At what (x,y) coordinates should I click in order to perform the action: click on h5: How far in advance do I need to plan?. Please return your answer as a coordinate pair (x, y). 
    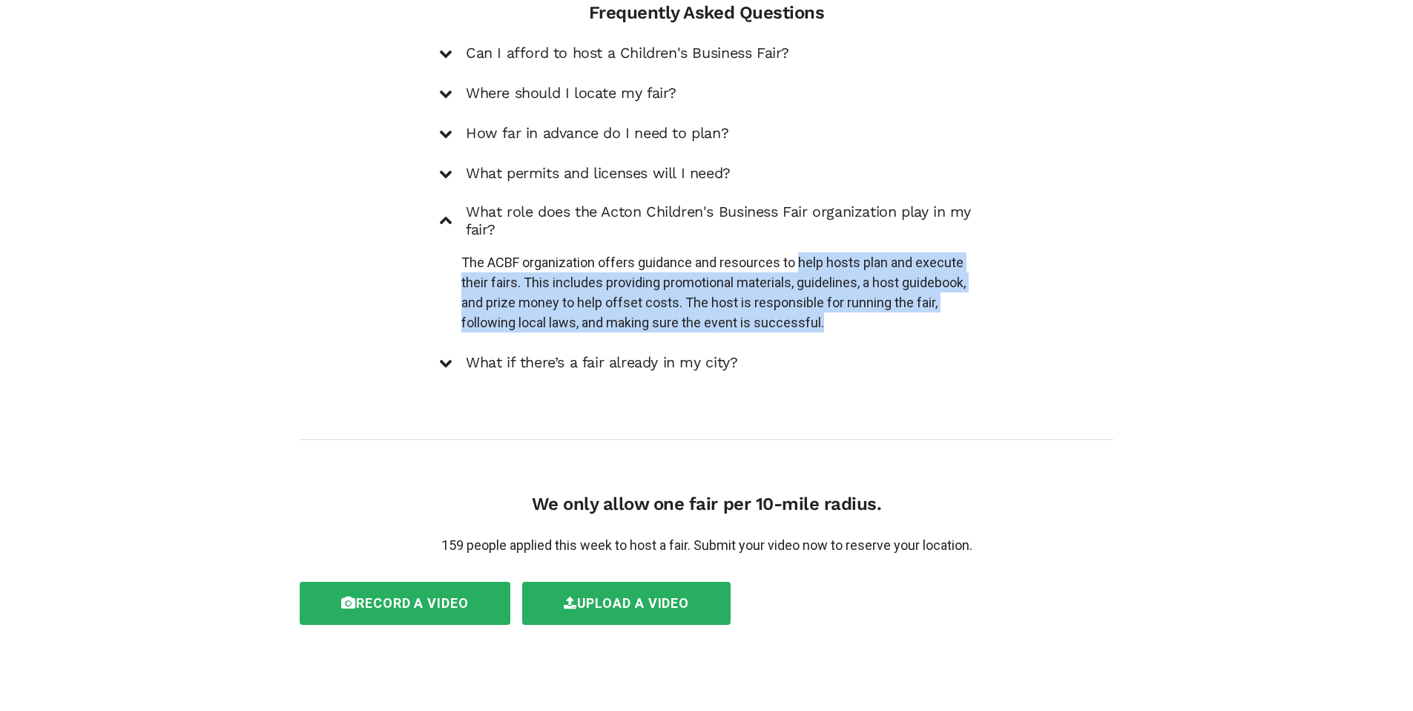
    Looking at the image, I should click on (597, 134).